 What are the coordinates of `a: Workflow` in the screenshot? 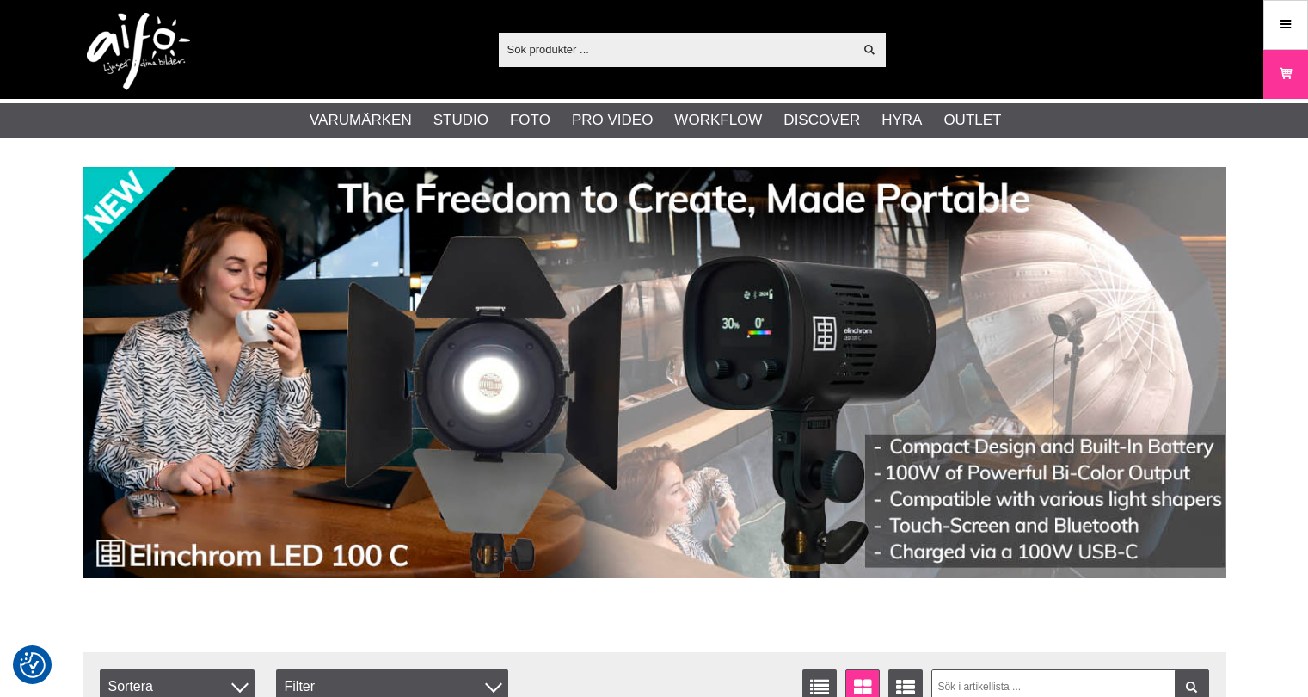 It's located at (718, 120).